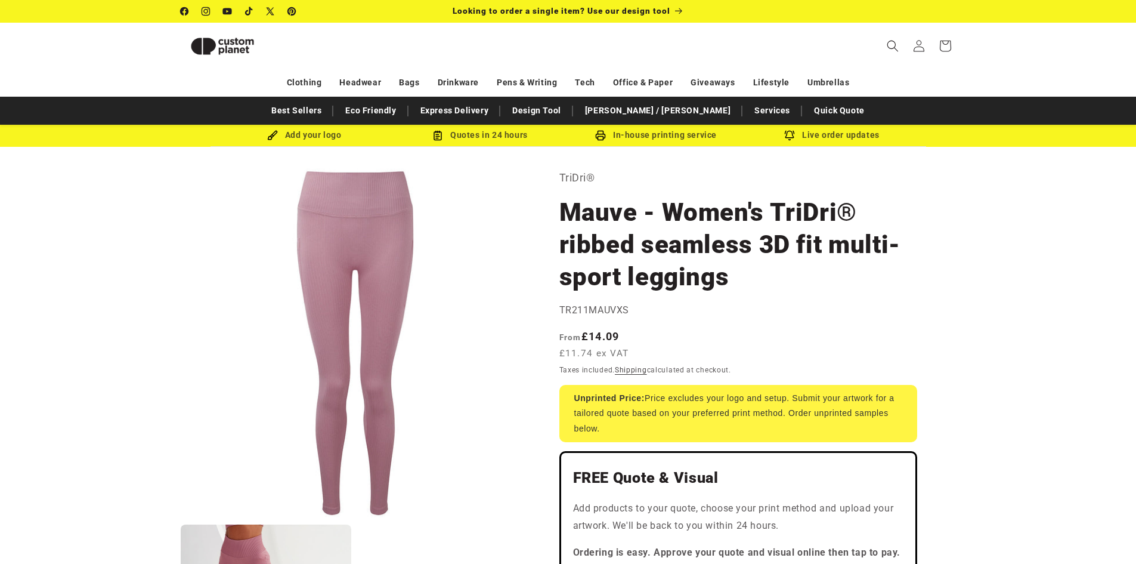  Describe the element at coordinates (240, 46) in the screenshot. I see `a: Custom Planet` at that location.